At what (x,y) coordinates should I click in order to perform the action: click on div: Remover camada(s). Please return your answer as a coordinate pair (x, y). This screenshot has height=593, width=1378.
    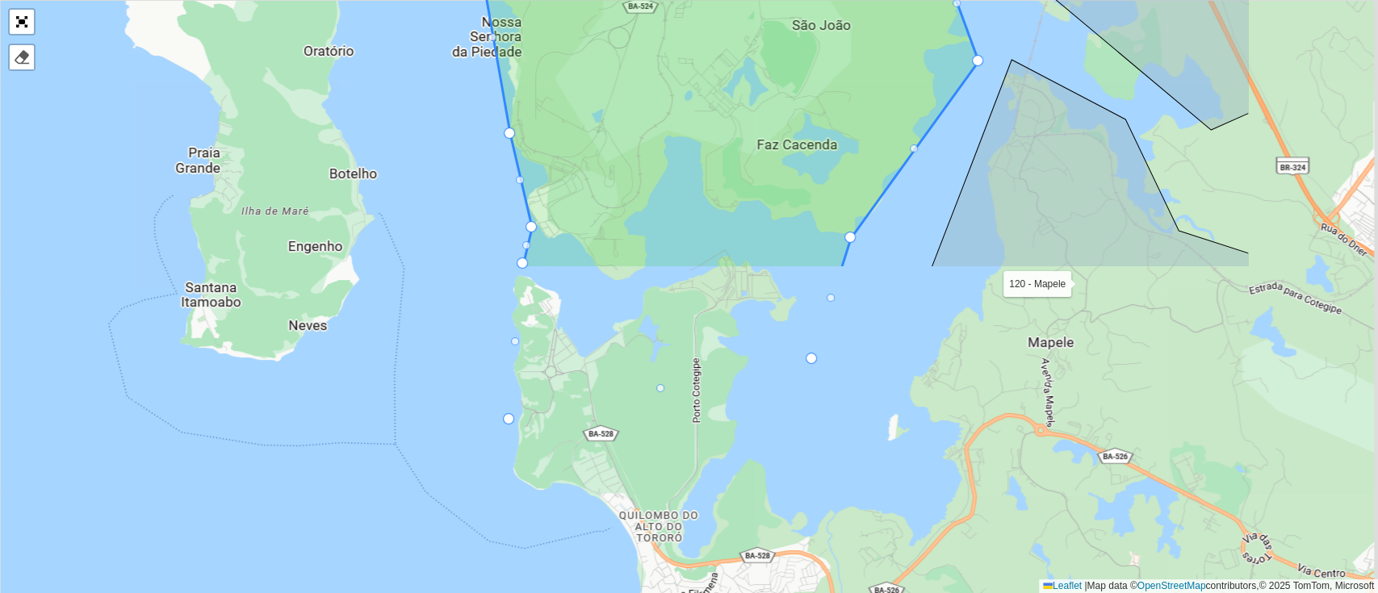
    Looking at the image, I should click on (22, 57).